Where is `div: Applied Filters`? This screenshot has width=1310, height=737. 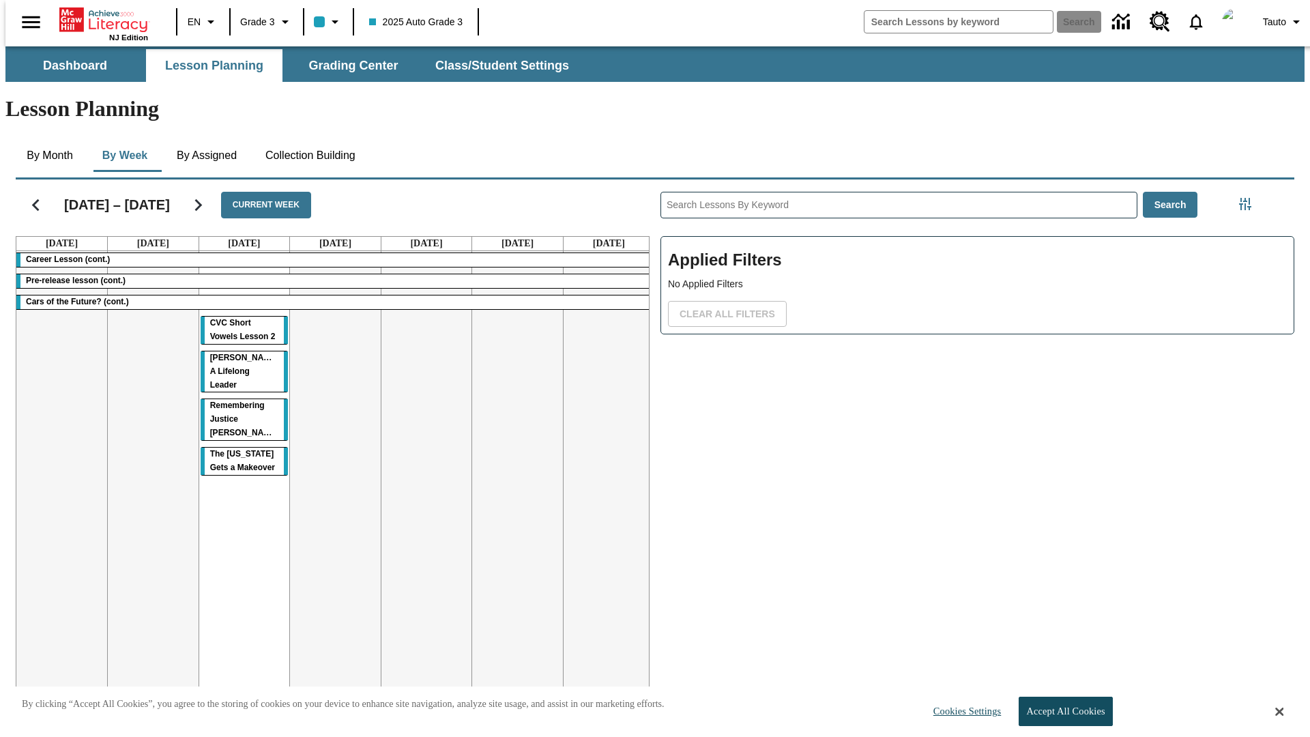
div: Applied Filters is located at coordinates (977, 285).